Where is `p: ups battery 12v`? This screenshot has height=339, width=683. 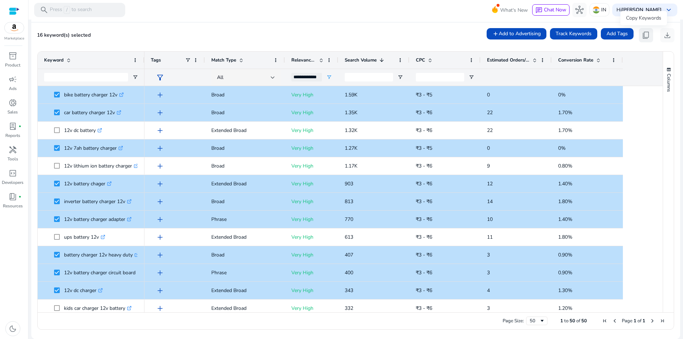
p: ups battery 12v is located at coordinates (85, 237).